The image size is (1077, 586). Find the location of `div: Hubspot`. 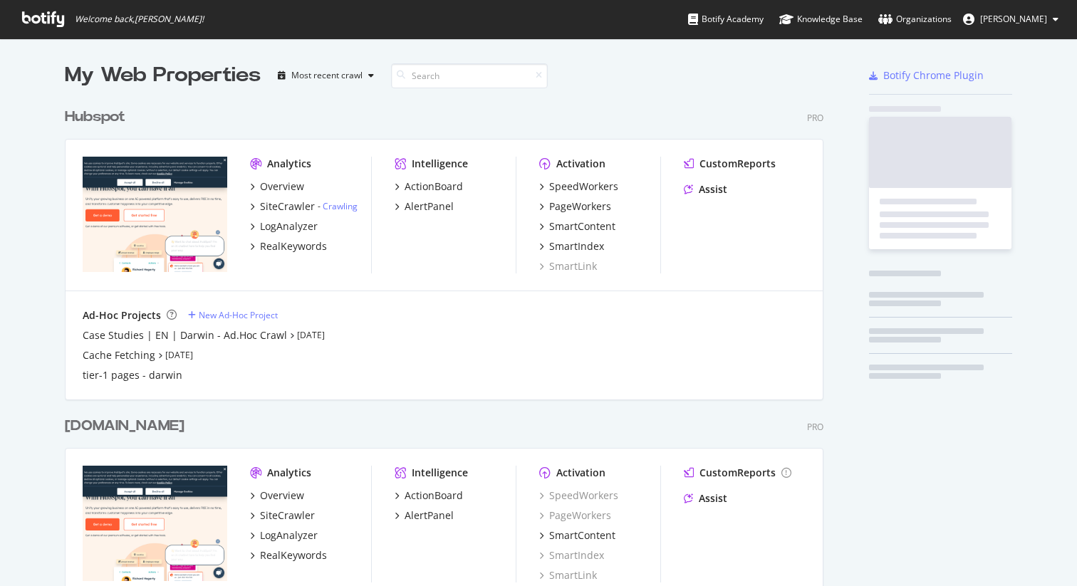

div: Hubspot is located at coordinates (95, 117).